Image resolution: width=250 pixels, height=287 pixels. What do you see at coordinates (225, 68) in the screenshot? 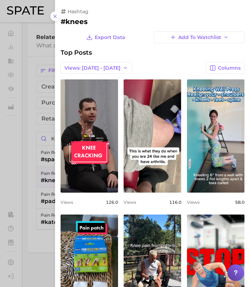
I see `button: Columns` at bounding box center [225, 68].